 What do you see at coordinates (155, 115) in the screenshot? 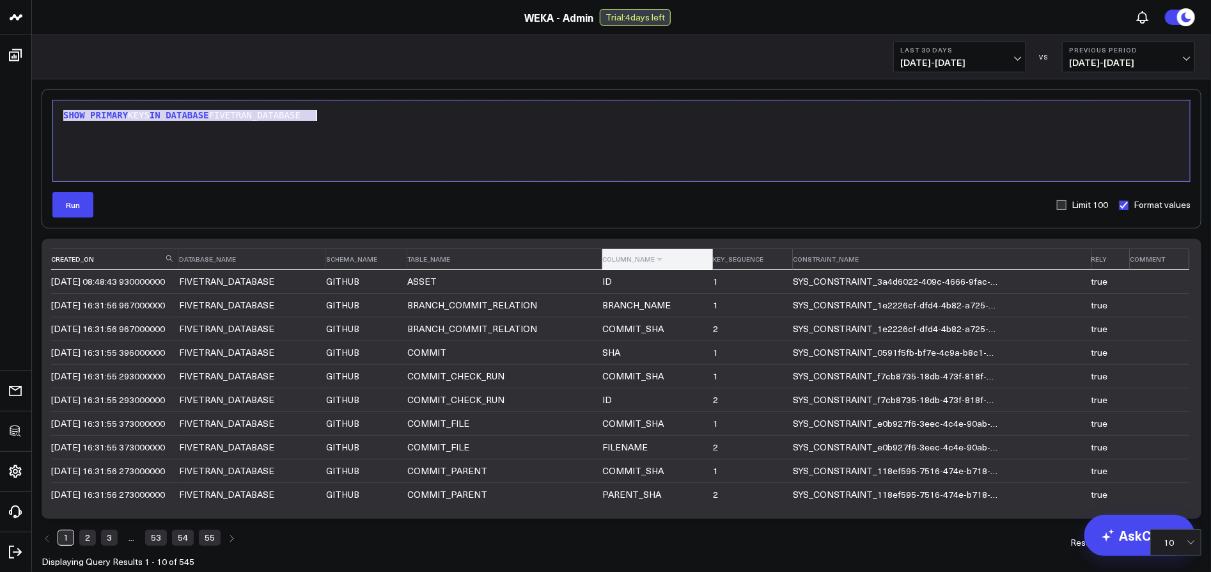
I see `span: IN` at bounding box center [155, 115].